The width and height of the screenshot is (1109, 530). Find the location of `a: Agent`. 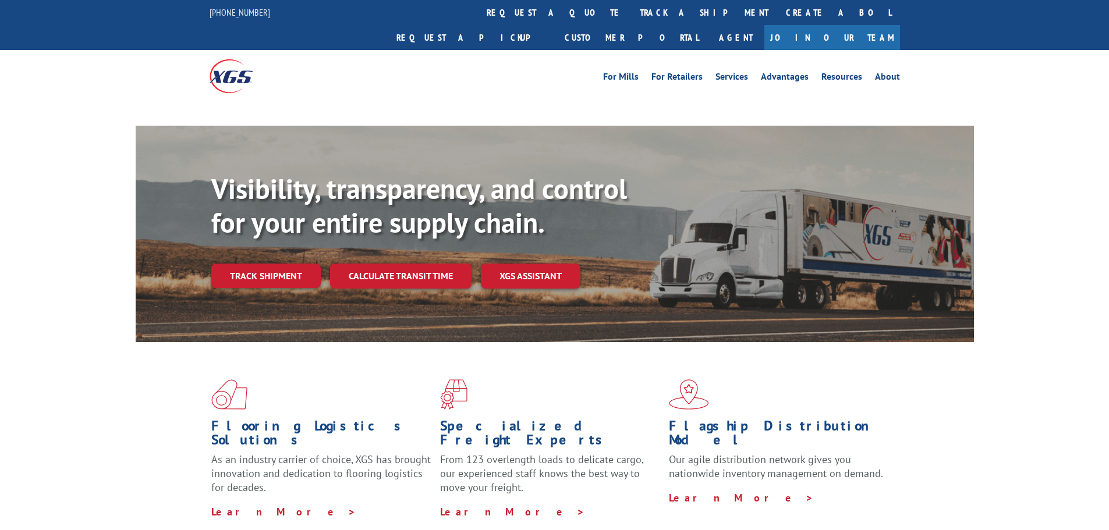

a: Agent is located at coordinates (736, 37).